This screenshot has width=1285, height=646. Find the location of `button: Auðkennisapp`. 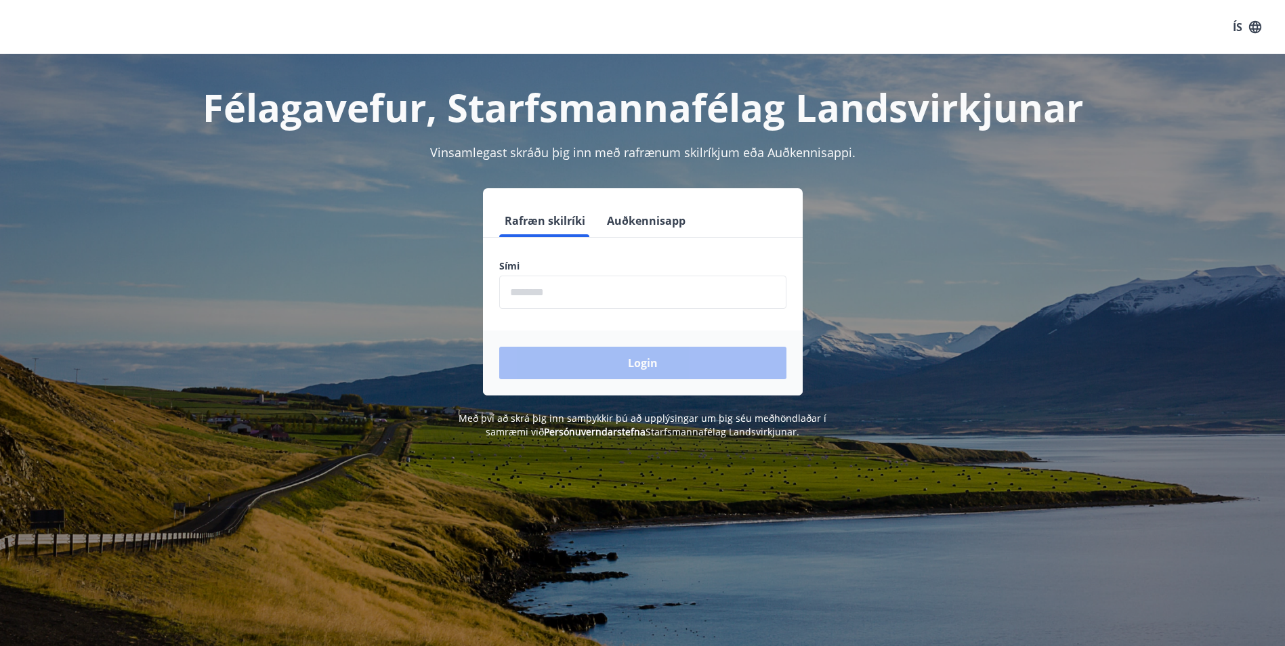

button: Auðkennisapp is located at coordinates (646, 221).